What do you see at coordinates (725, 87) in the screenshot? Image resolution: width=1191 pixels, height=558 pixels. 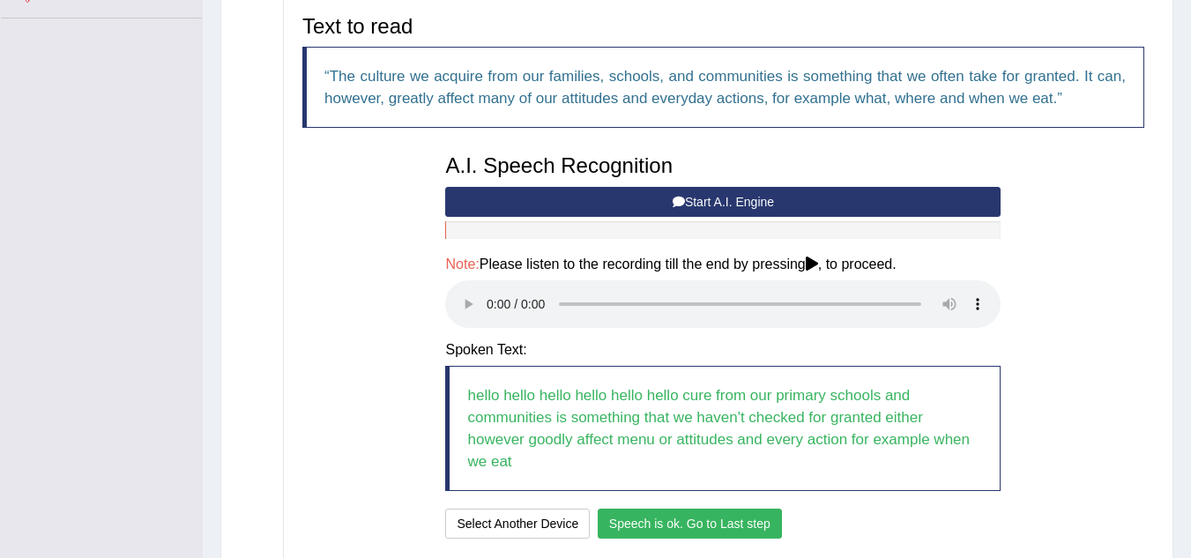 I see `q: The culture we acquire from our families, schools, and communities is something that we often tak...` at bounding box center [725, 87].